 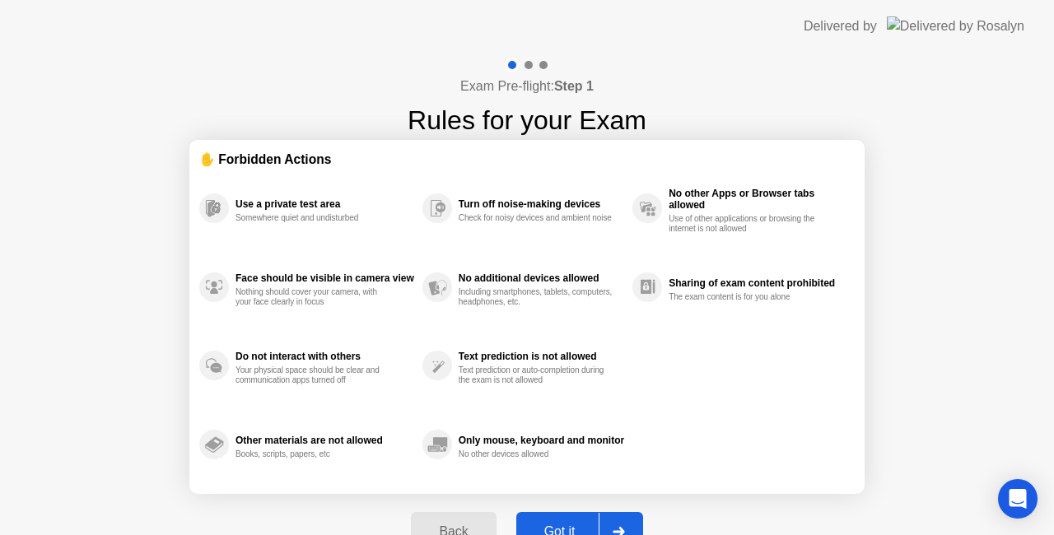 What do you see at coordinates (313, 218) in the screenshot?
I see `div: Somewhere quiet and undisturbed` at bounding box center [313, 218].